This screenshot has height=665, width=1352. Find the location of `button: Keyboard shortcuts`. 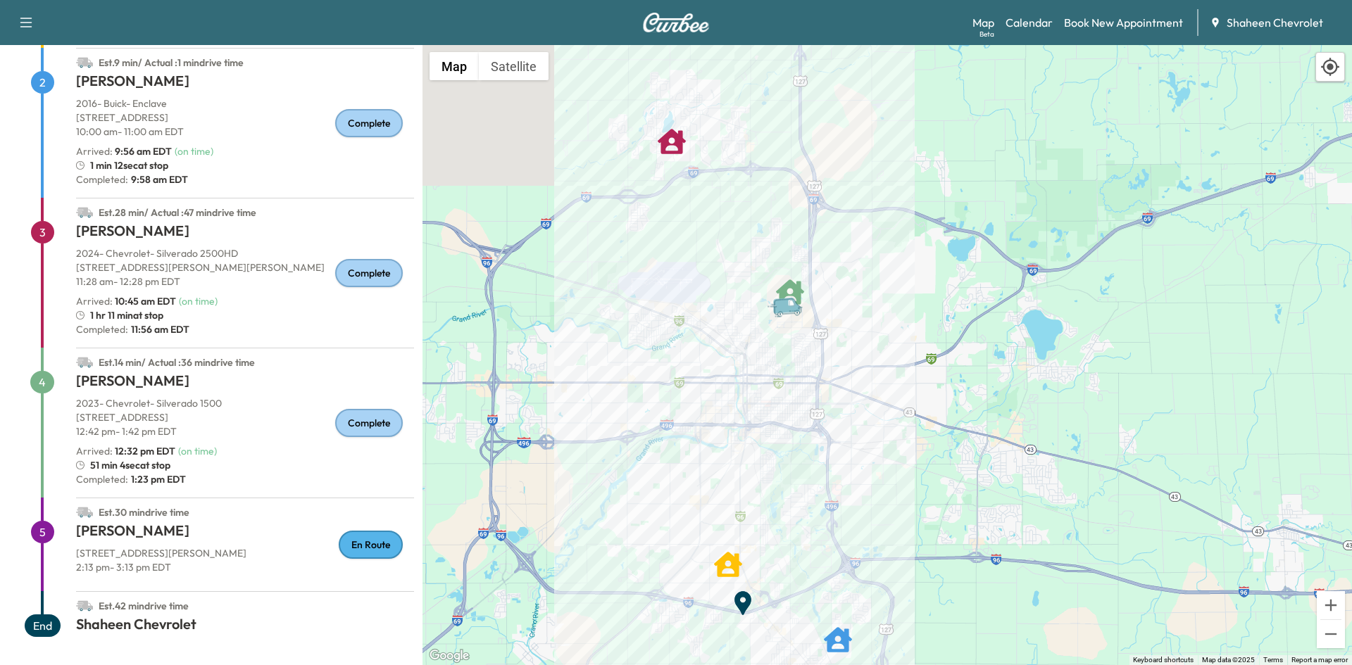

button: Keyboard shortcuts is located at coordinates (1163, 661).